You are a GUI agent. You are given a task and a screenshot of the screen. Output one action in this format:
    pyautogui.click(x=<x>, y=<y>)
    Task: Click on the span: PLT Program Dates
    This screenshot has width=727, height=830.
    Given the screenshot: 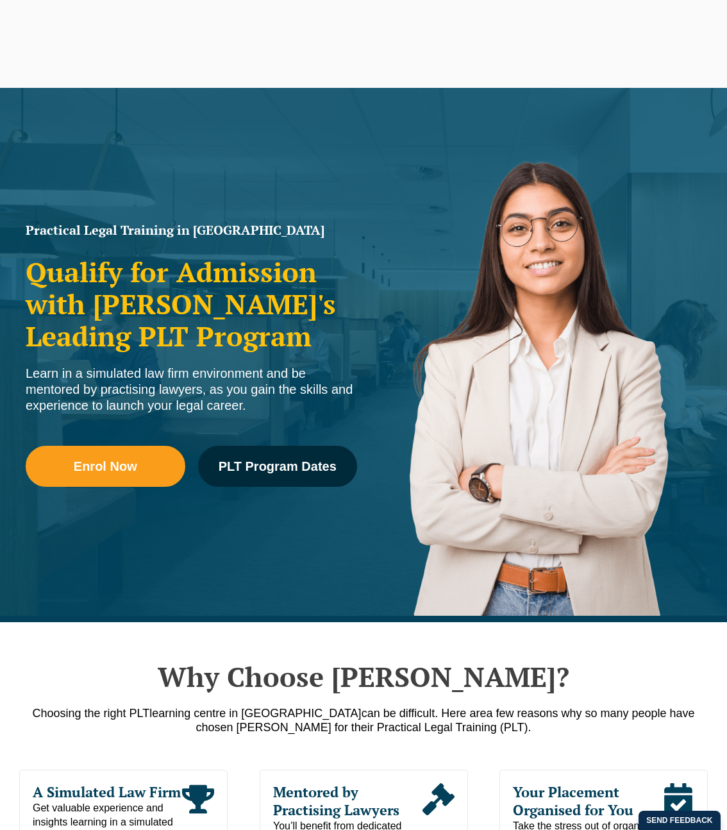 What is the action you would take?
    pyautogui.click(x=278, y=466)
    